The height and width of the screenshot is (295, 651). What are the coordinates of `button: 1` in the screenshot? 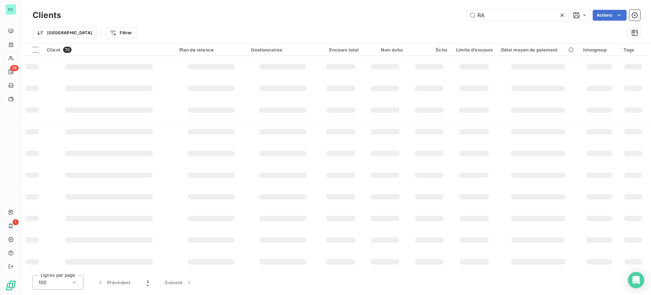 It's located at (147, 283).